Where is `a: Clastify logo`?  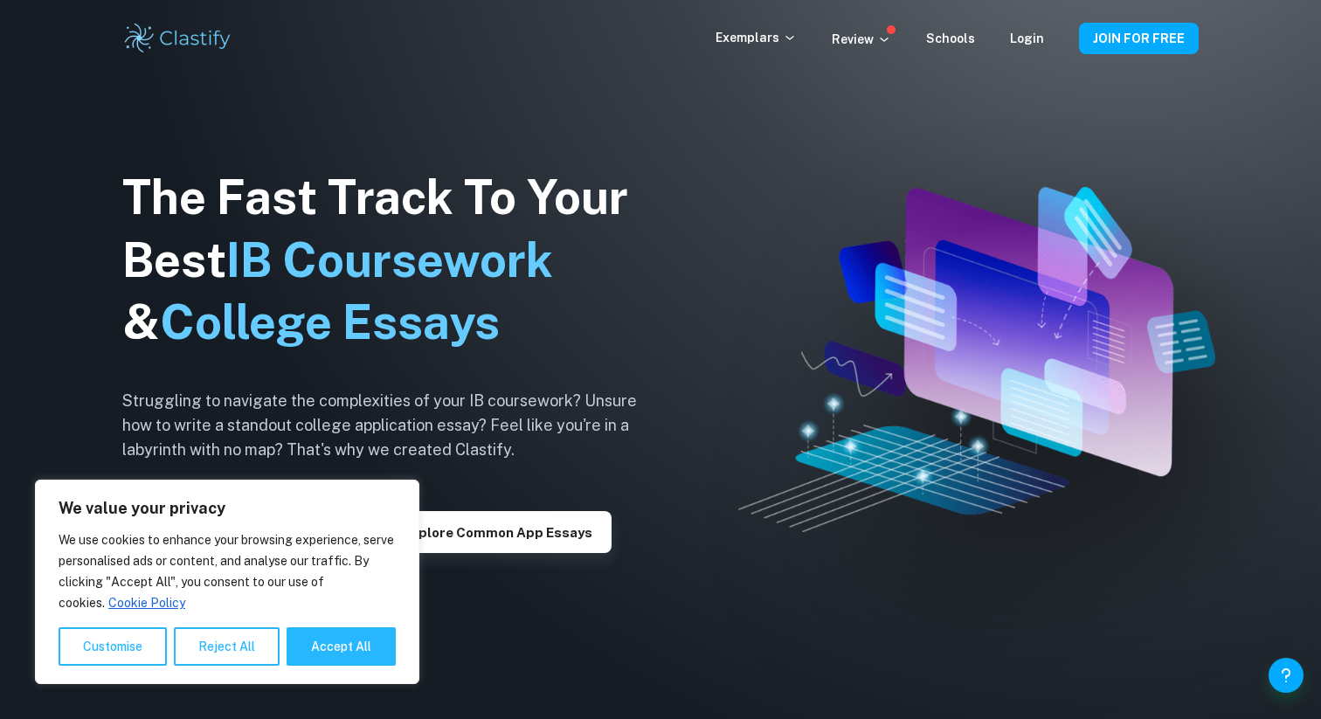 a: Clastify logo is located at coordinates (177, 38).